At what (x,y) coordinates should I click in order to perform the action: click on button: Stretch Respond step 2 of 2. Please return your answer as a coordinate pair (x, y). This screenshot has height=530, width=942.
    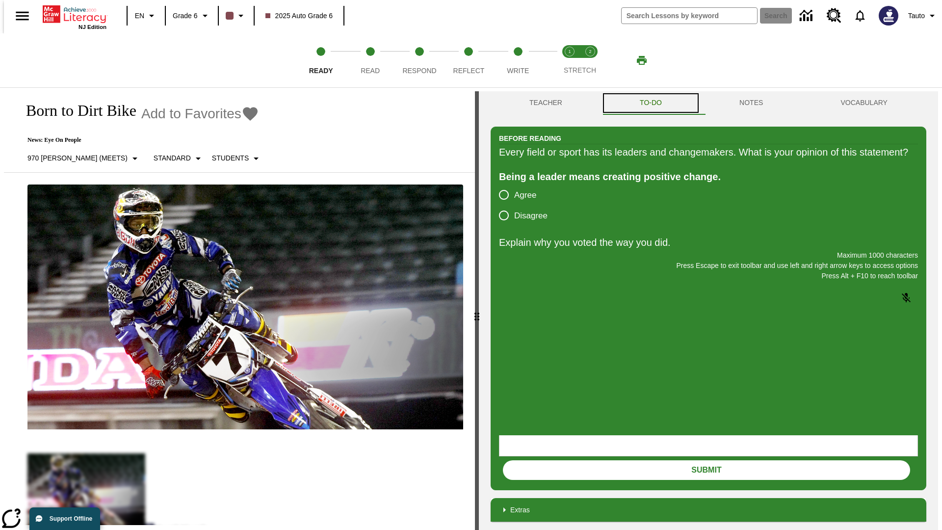
    Looking at the image, I should click on (591, 60).